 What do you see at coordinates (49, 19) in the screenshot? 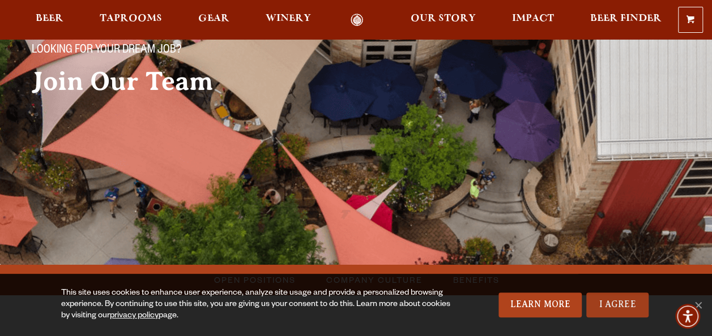
I see `span: Beer` at bounding box center [49, 19].